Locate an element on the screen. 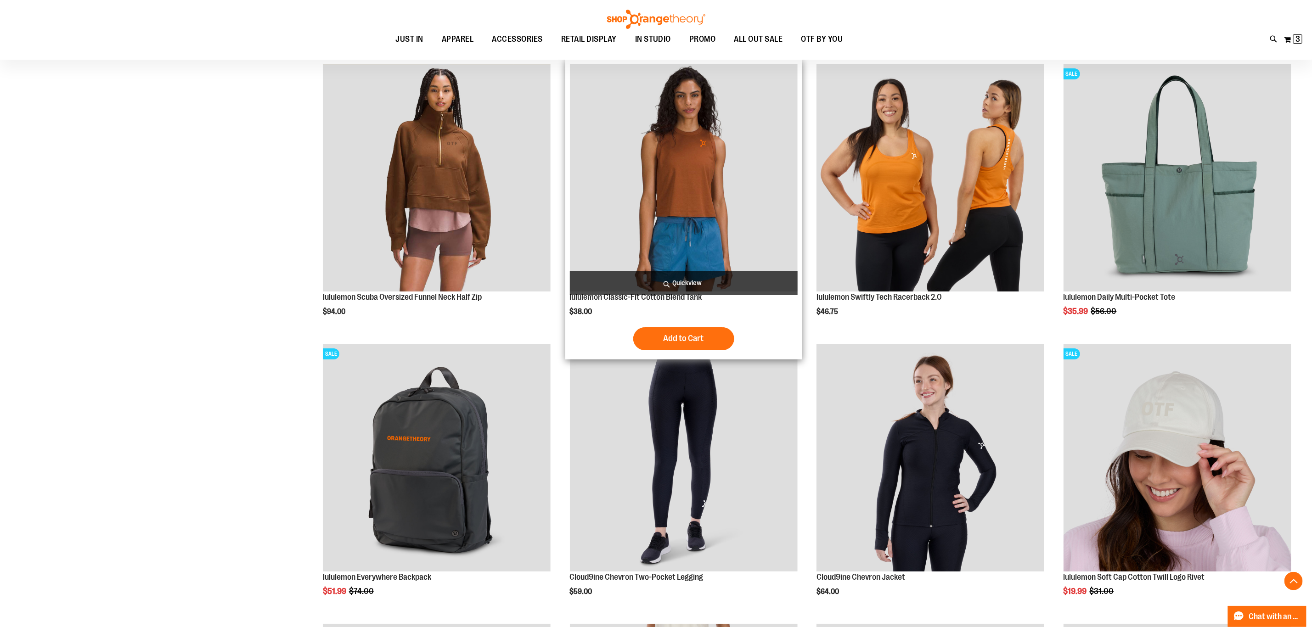  a: lululemon Daily Multi-Pocket ToteSALE is located at coordinates (1178, 178).